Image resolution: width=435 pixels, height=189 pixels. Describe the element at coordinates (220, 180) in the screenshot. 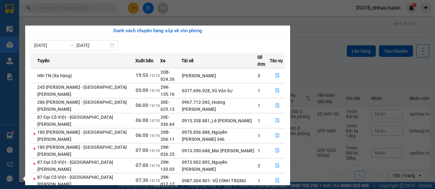

I see `div: 0987.304.901- VŨ ĐÌNH TRỌNG` at that location.